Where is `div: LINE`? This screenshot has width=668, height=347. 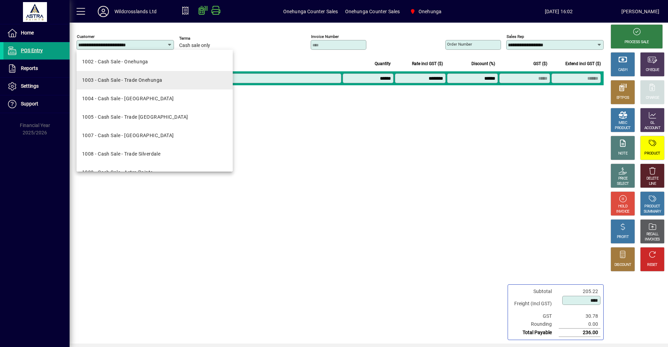
div: LINE is located at coordinates (652, 184).